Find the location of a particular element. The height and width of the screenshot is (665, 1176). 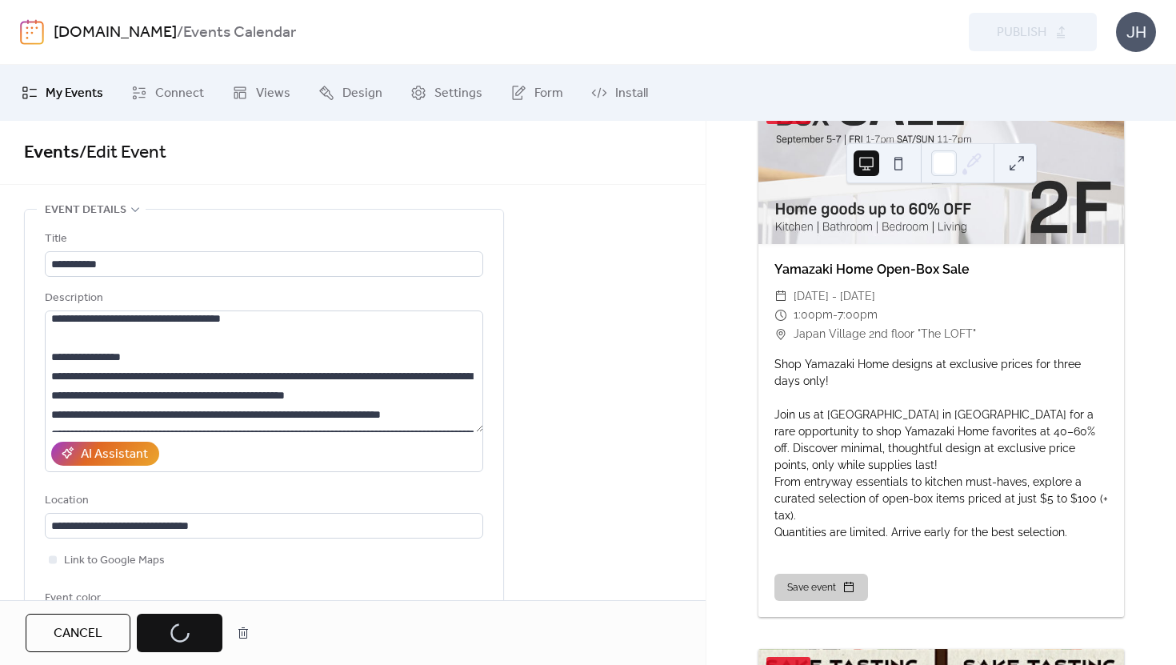

span: Link to Google Maps is located at coordinates (114, 561).